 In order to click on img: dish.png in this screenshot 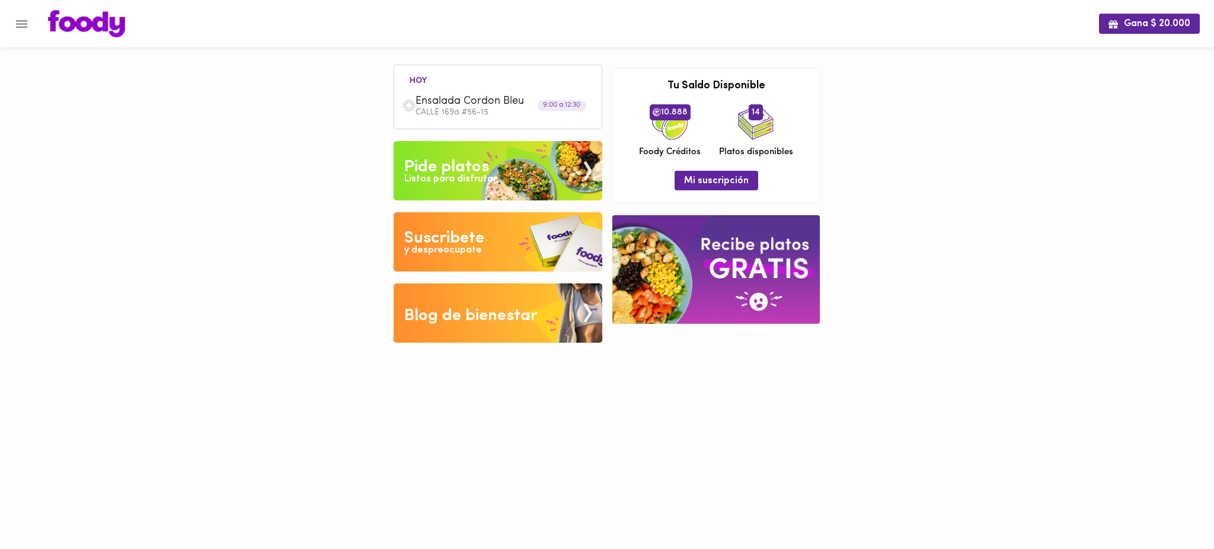, I will do `click(409, 106)`.